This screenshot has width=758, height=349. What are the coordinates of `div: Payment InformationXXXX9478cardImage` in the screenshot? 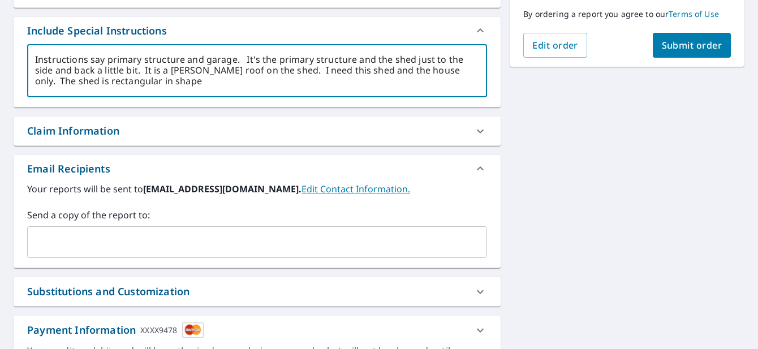 It's located at (257, 330).